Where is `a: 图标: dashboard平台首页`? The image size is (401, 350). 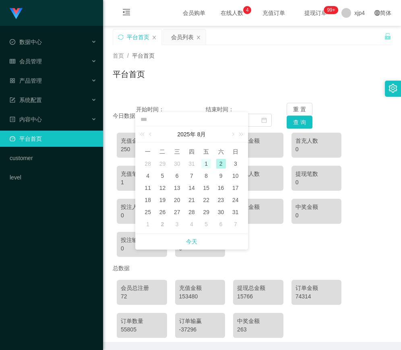
a: 图标: dashboard平台首页 is located at coordinates (53, 139).